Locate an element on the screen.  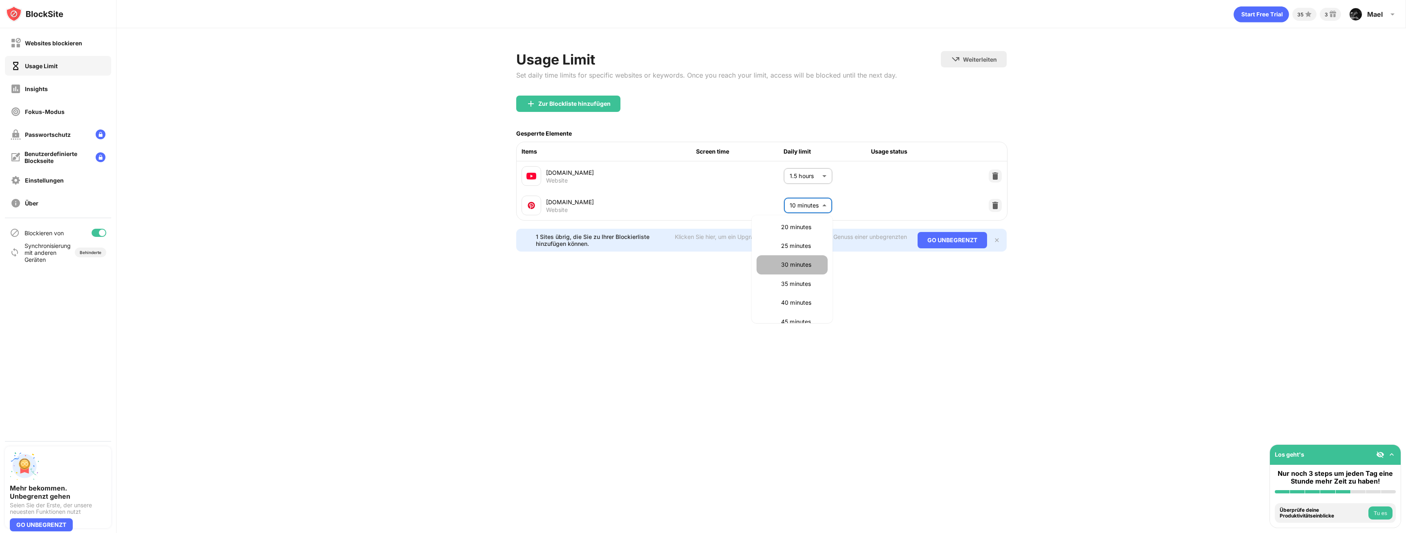
p: 35 minutes is located at coordinates (802, 284).